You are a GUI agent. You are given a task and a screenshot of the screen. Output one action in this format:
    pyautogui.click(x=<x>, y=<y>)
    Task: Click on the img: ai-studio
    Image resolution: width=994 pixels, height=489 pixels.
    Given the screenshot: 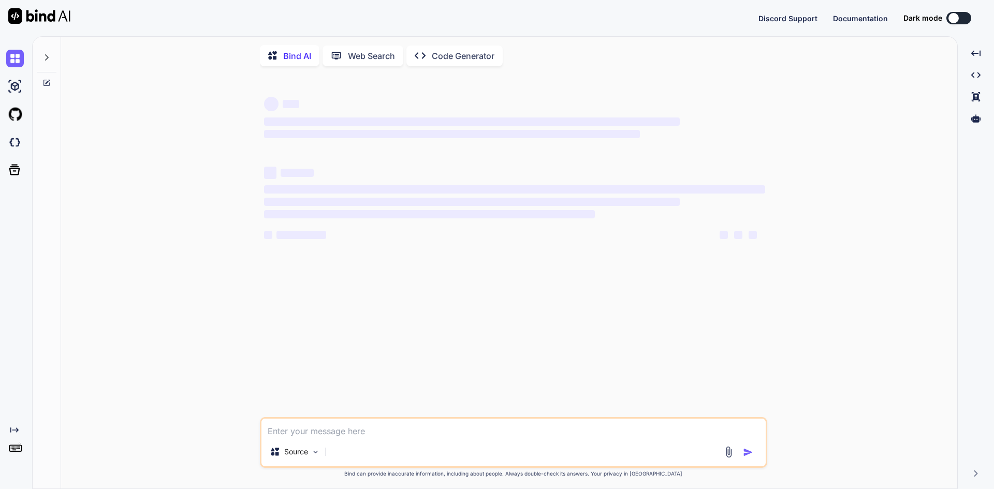 What is the action you would take?
    pyautogui.click(x=15, y=86)
    